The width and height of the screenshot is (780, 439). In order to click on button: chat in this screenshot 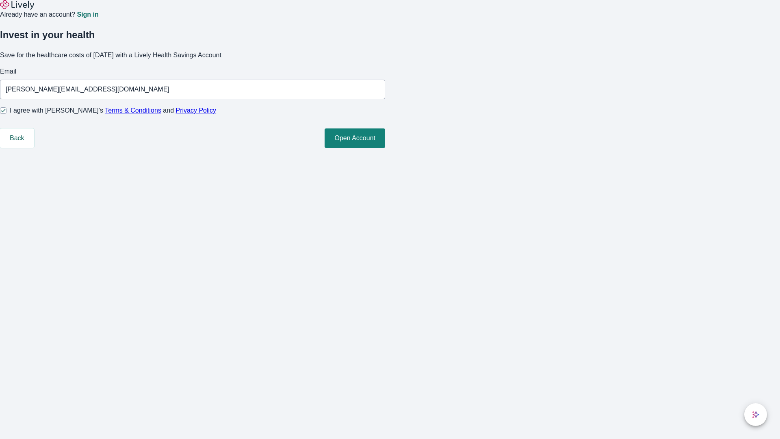, I will do `click(755, 414)`.